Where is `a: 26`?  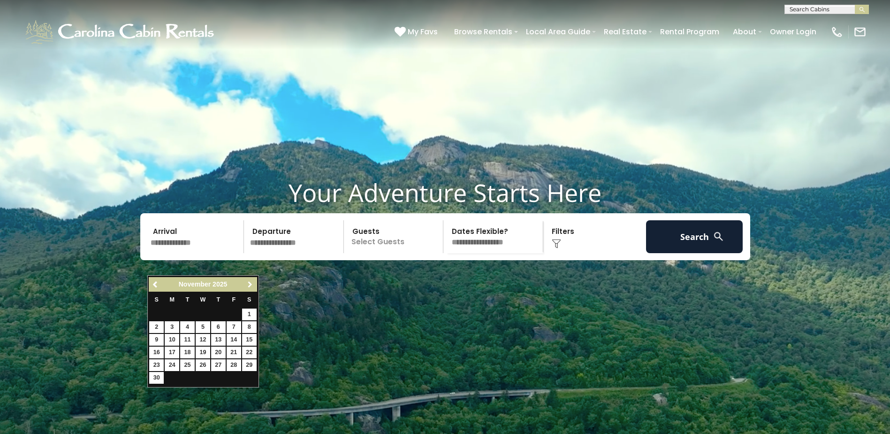
a: 26 is located at coordinates (203, 365).